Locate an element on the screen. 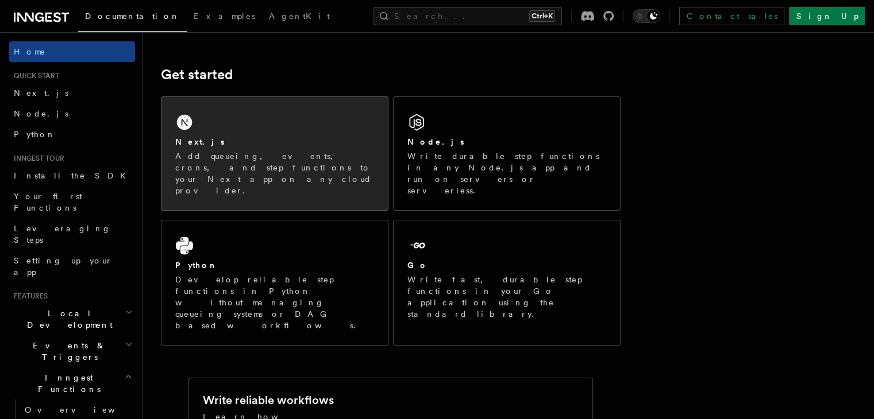 The image size is (874, 419). a: Sign Up is located at coordinates (827, 16).